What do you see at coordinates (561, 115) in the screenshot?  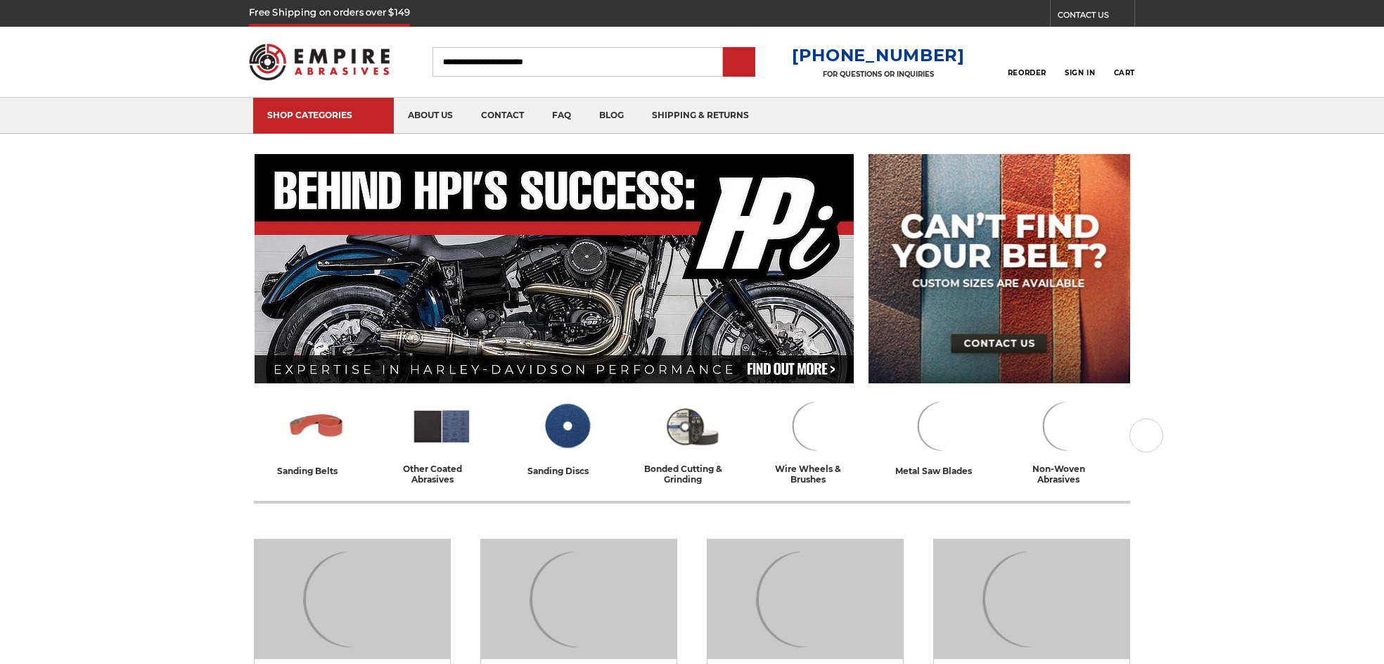 I see `a: faq` at bounding box center [561, 115].